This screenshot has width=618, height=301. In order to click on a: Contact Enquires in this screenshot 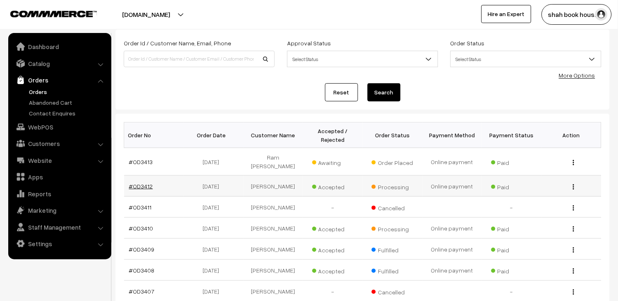, I will do `click(68, 113)`.